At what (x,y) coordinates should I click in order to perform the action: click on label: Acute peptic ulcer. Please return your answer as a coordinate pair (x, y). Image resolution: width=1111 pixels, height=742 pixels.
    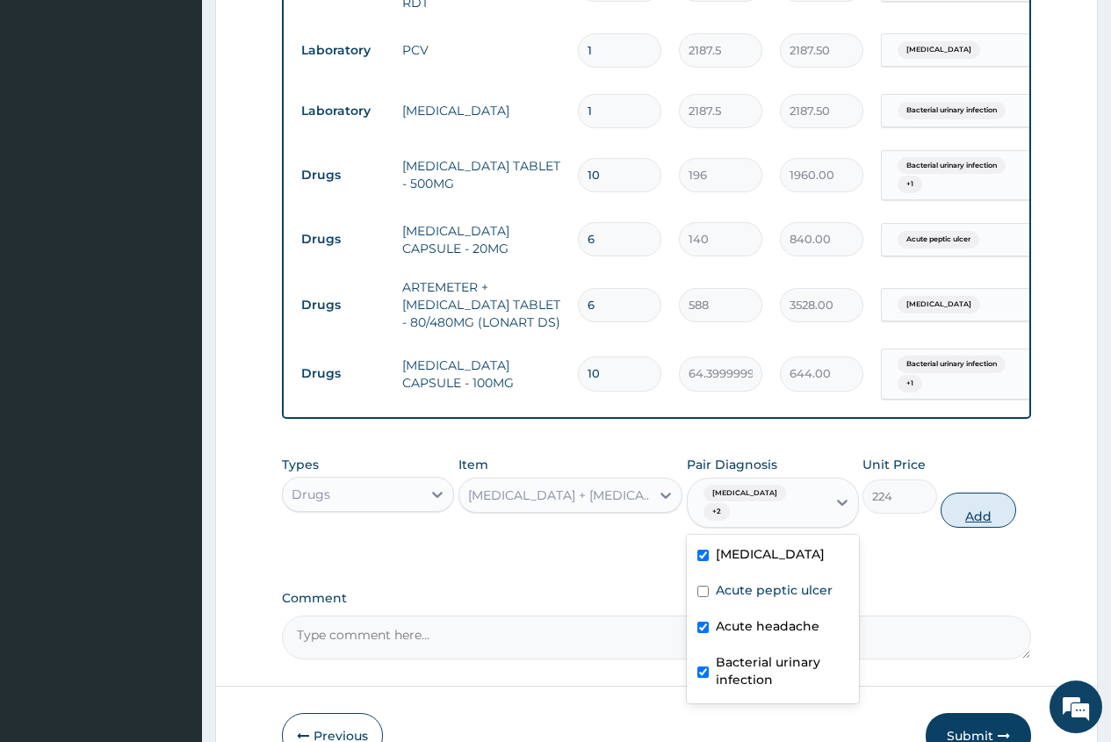
    Looking at the image, I should click on (774, 590).